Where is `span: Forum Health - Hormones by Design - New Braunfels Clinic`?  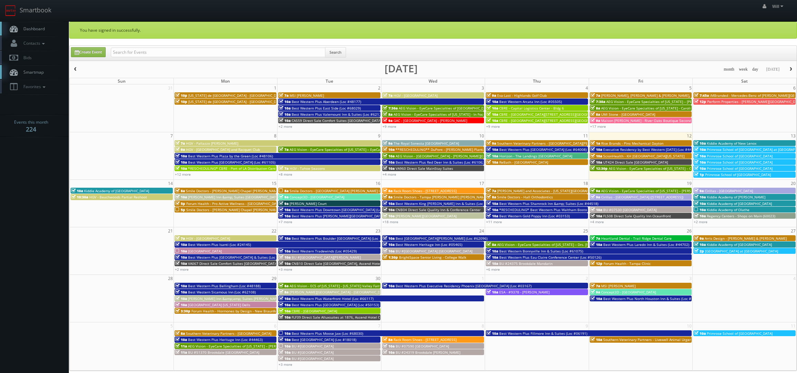 span: Forum Health - Hormones by Design - New Braunfels Clinic is located at coordinates (240, 311).